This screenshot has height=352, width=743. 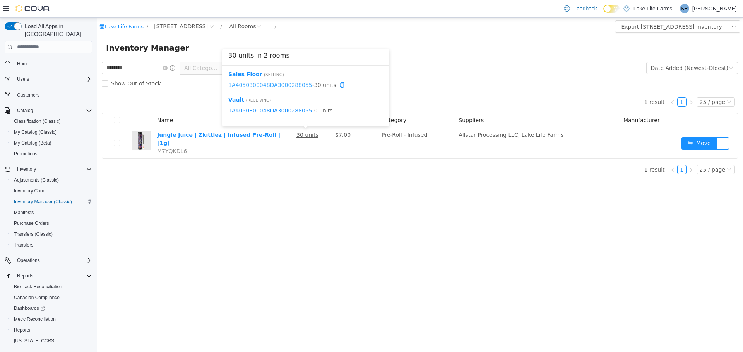 What do you see at coordinates (75, 133) in the screenshot?
I see `span: M7YQKDL6` at bounding box center [75, 133].